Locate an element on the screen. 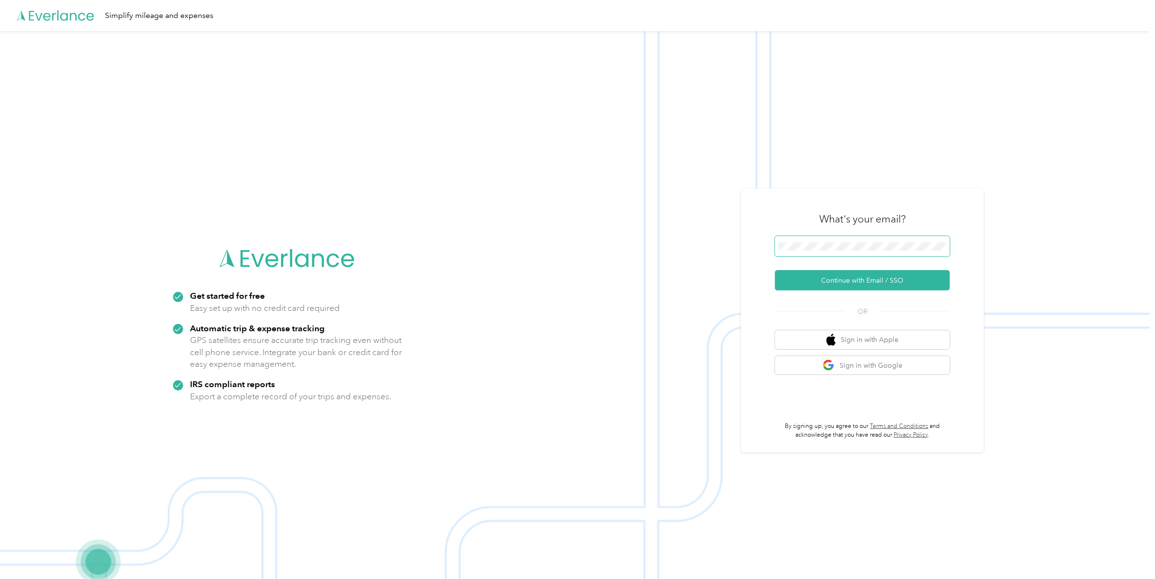 The image size is (1155, 579). p: GPS satellites ensure accurate trip tracking even without cell phone service. Integrate your bank... is located at coordinates (296, 352).